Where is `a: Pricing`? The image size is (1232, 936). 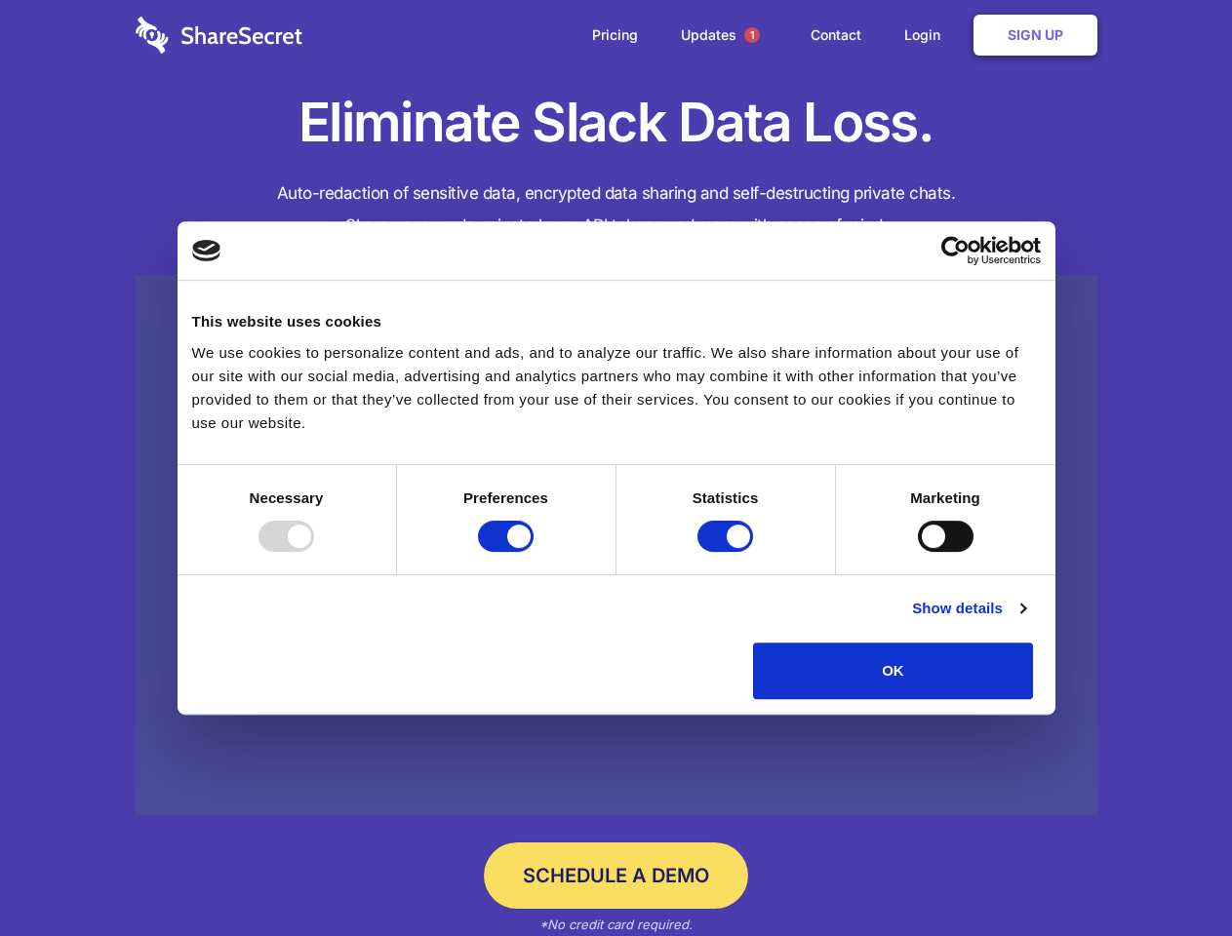
a: Pricing is located at coordinates (615, 35).